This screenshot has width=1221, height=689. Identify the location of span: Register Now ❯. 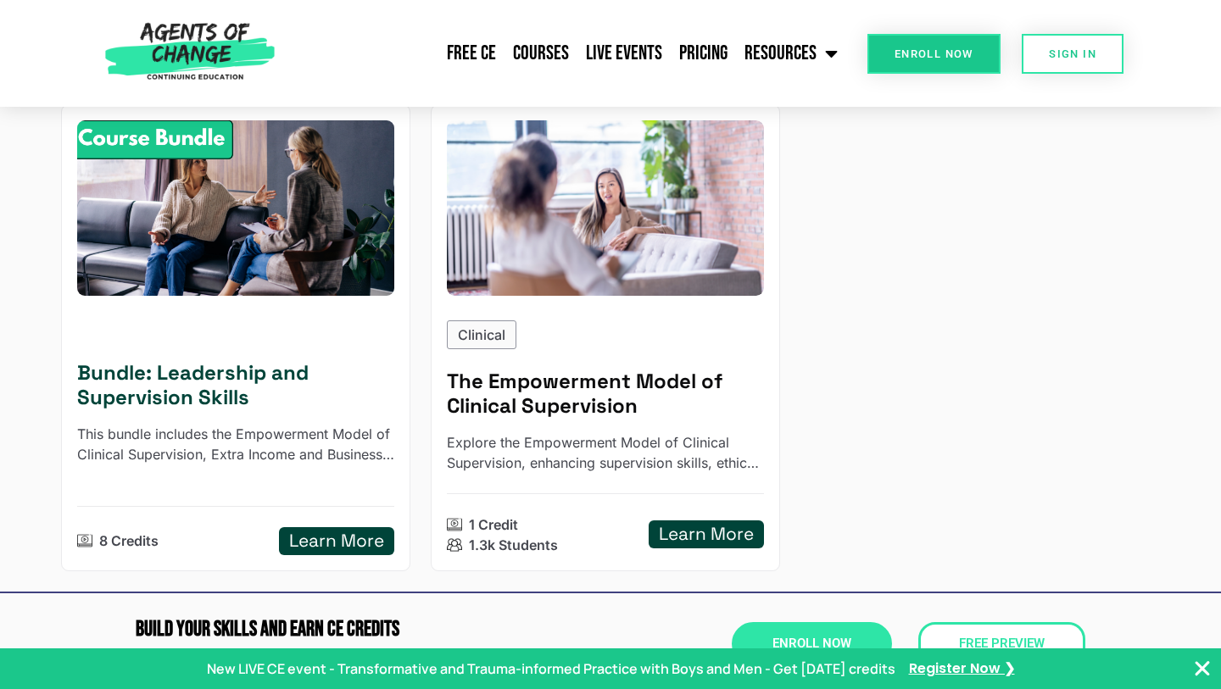
(961, 669).